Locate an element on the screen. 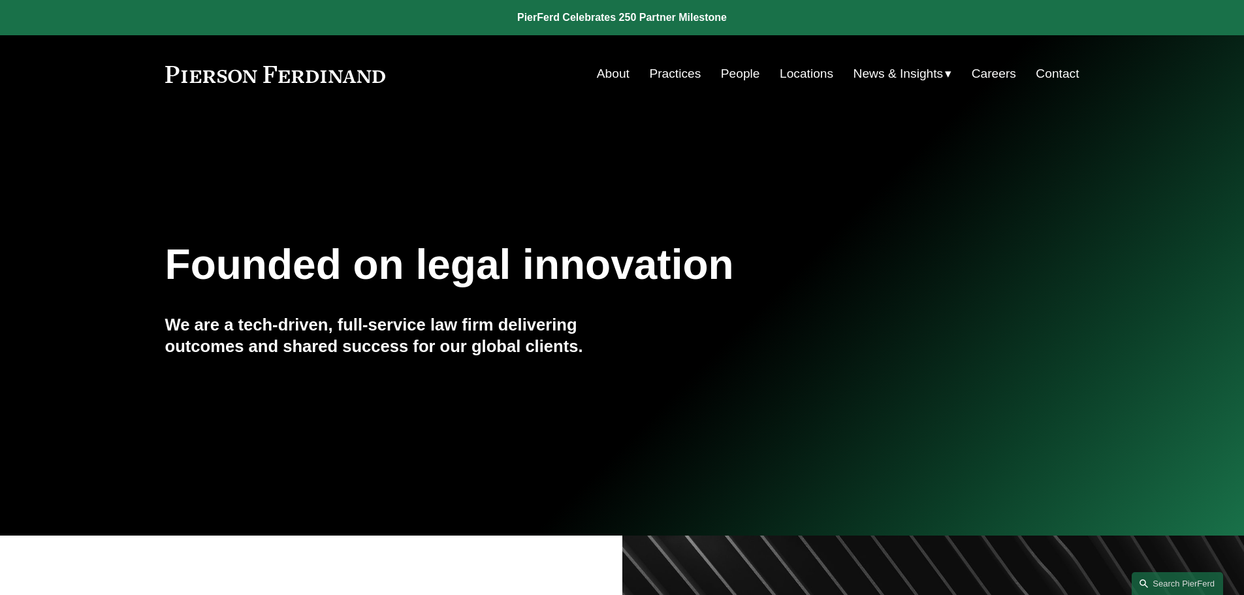 The image size is (1244, 595). a: Contact is located at coordinates (1057, 74).